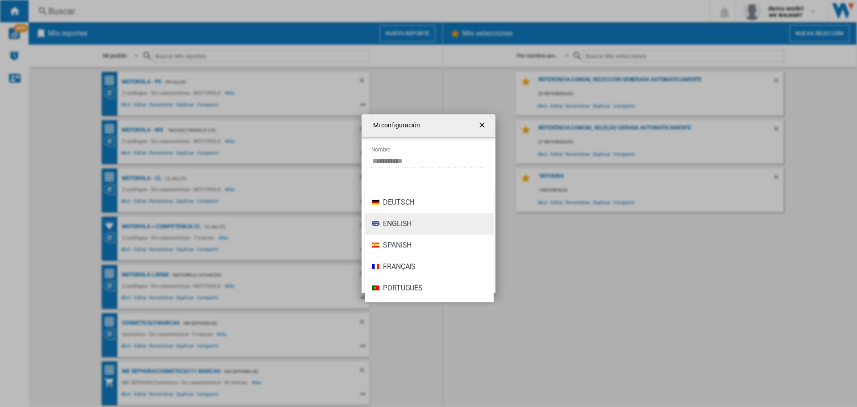  I want to click on span: English, so click(397, 224).